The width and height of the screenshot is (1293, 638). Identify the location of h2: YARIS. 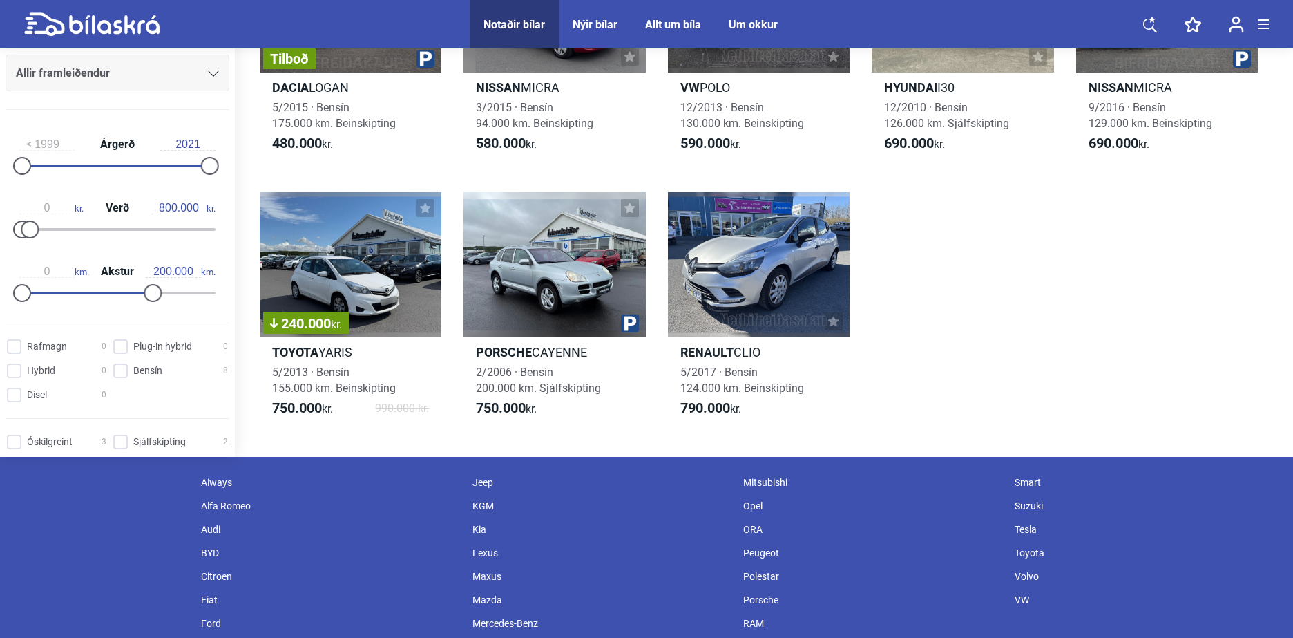
(350, 352).